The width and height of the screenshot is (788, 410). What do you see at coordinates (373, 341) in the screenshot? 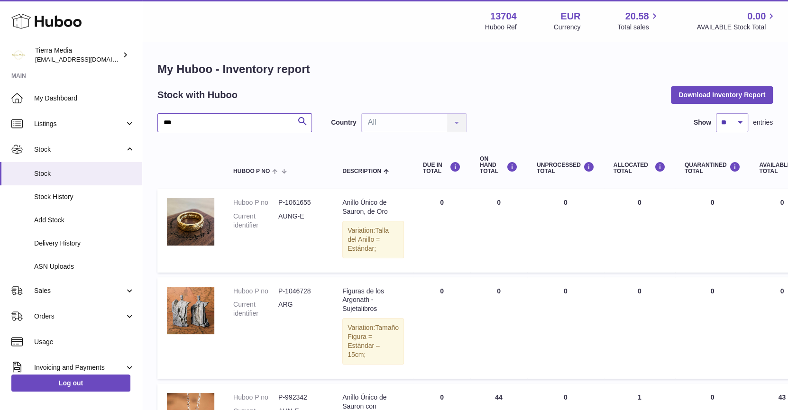
I see `span: Tamaño Figura = Estándar – 15cm;` at bounding box center [373, 341].